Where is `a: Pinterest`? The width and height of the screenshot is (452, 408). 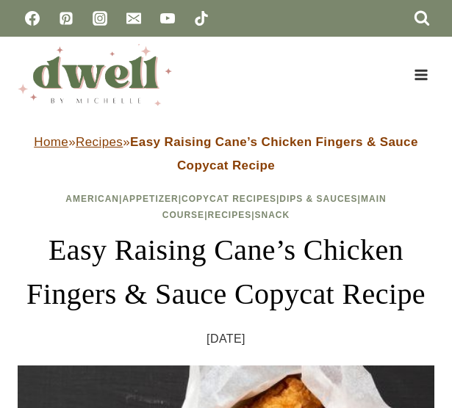
a: Pinterest is located at coordinates (66, 18).